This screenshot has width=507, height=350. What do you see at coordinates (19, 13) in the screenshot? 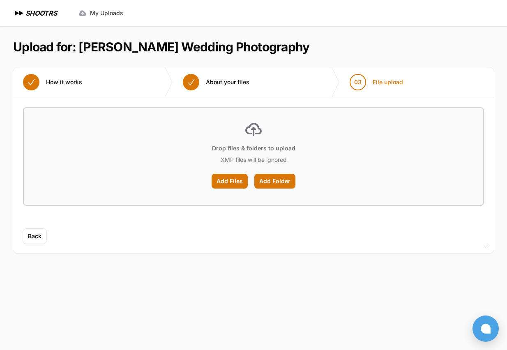
I see `img: SHOOTRS` at bounding box center [19, 13].